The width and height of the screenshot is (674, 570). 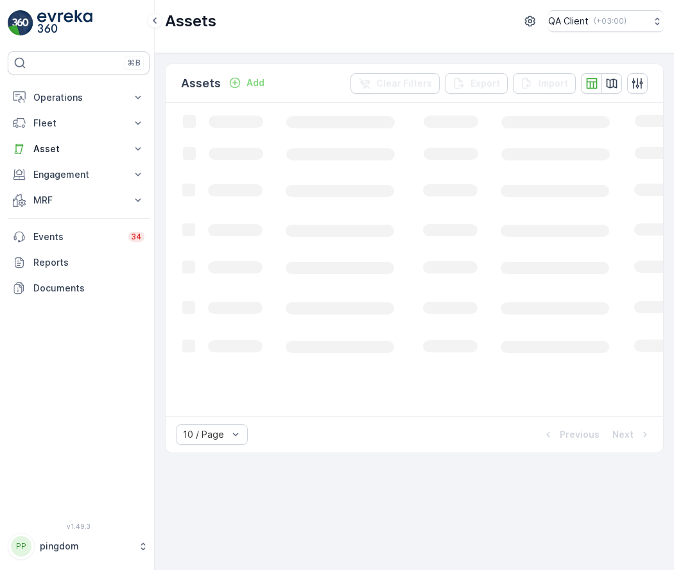 I want to click on button: Asset, so click(x=78, y=149).